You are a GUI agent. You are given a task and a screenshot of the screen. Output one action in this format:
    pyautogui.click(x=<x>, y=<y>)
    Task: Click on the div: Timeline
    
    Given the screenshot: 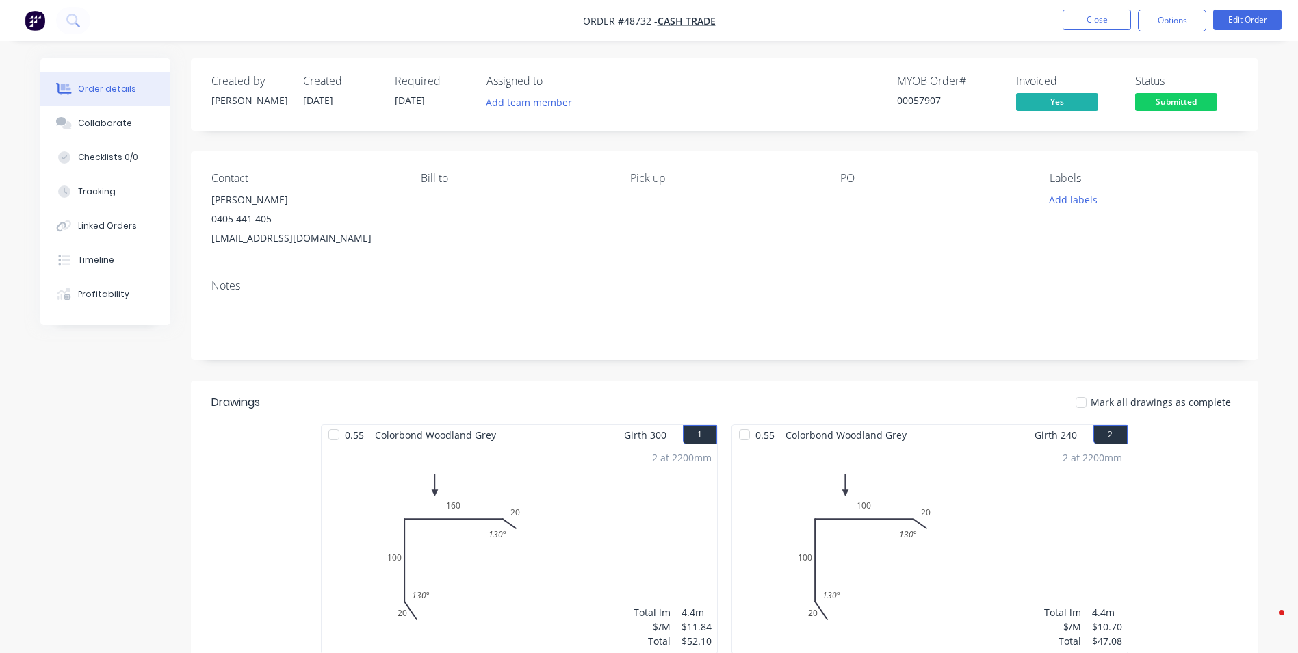 What is the action you would take?
    pyautogui.click(x=96, y=260)
    